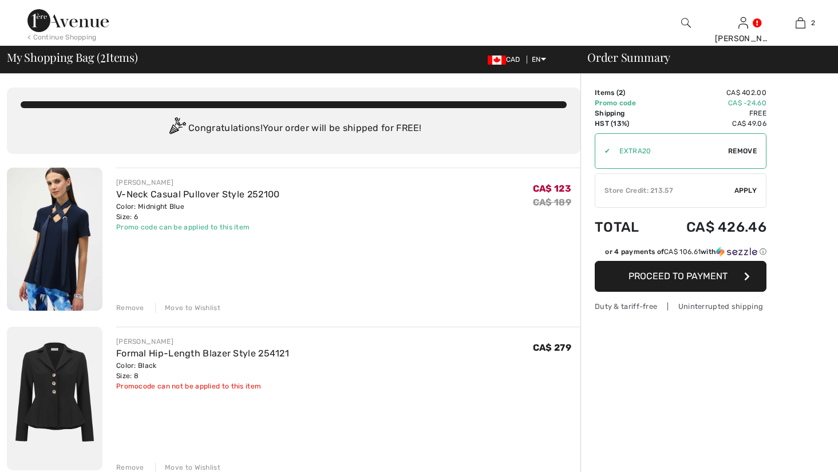 The image size is (838, 472). What do you see at coordinates (682, 252) in the screenshot?
I see `span: CA$ 106.61` at bounding box center [682, 252].